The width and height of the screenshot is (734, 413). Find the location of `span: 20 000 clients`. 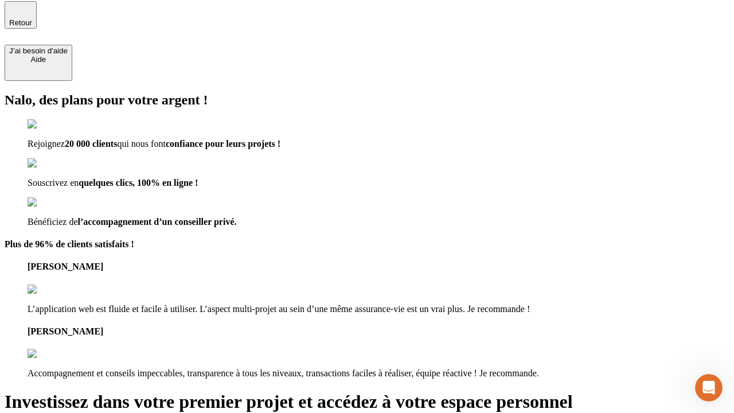

span: 20 000 clients is located at coordinates (91, 143).